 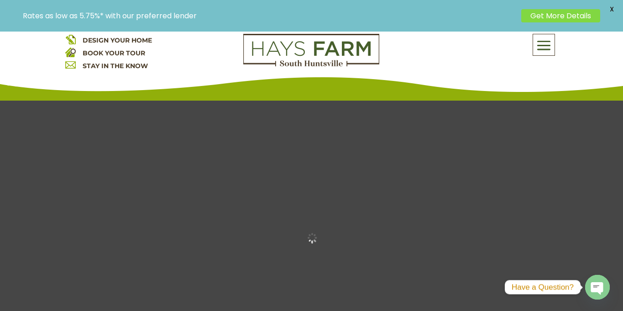 What do you see at coordinates (311, 50) in the screenshot?
I see `img: Logo` at bounding box center [311, 50].